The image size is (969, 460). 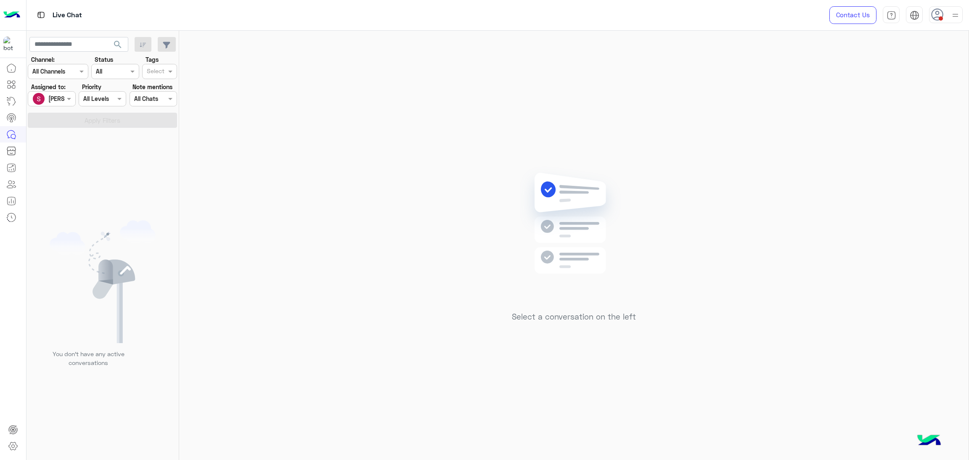 What do you see at coordinates (104, 59) in the screenshot?
I see `label: Status` at bounding box center [104, 59].